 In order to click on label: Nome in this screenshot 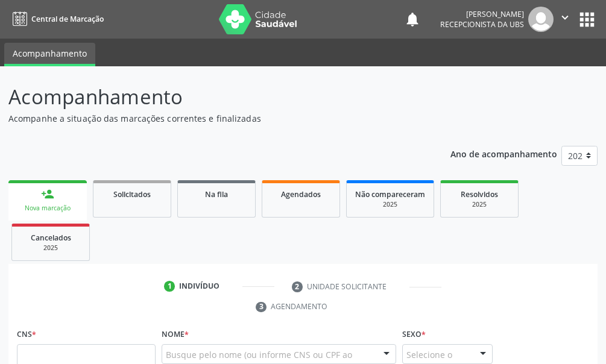, I will do `click(175, 335)`.